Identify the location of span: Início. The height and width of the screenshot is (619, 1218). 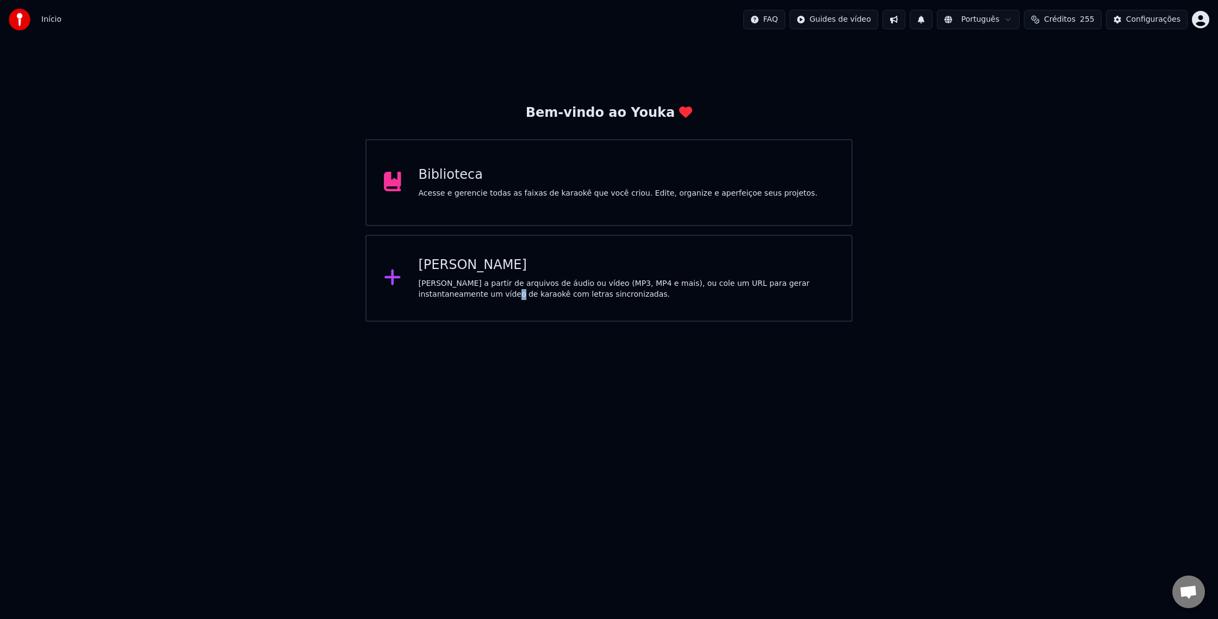
(51, 20).